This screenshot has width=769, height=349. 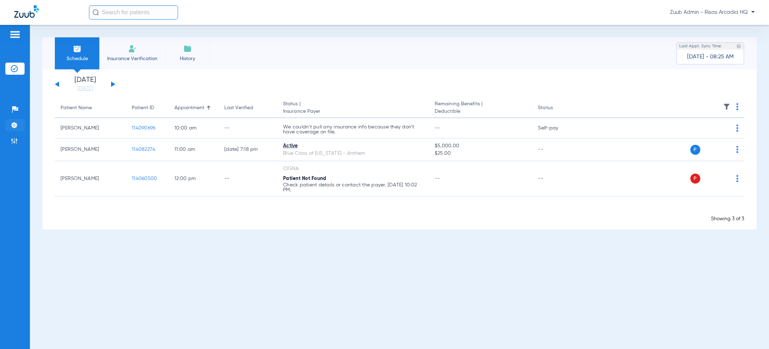 What do you see at coordinates (143, 128) in the screenshot?
I see `span: 114090696` at bounding box center [143, 128].